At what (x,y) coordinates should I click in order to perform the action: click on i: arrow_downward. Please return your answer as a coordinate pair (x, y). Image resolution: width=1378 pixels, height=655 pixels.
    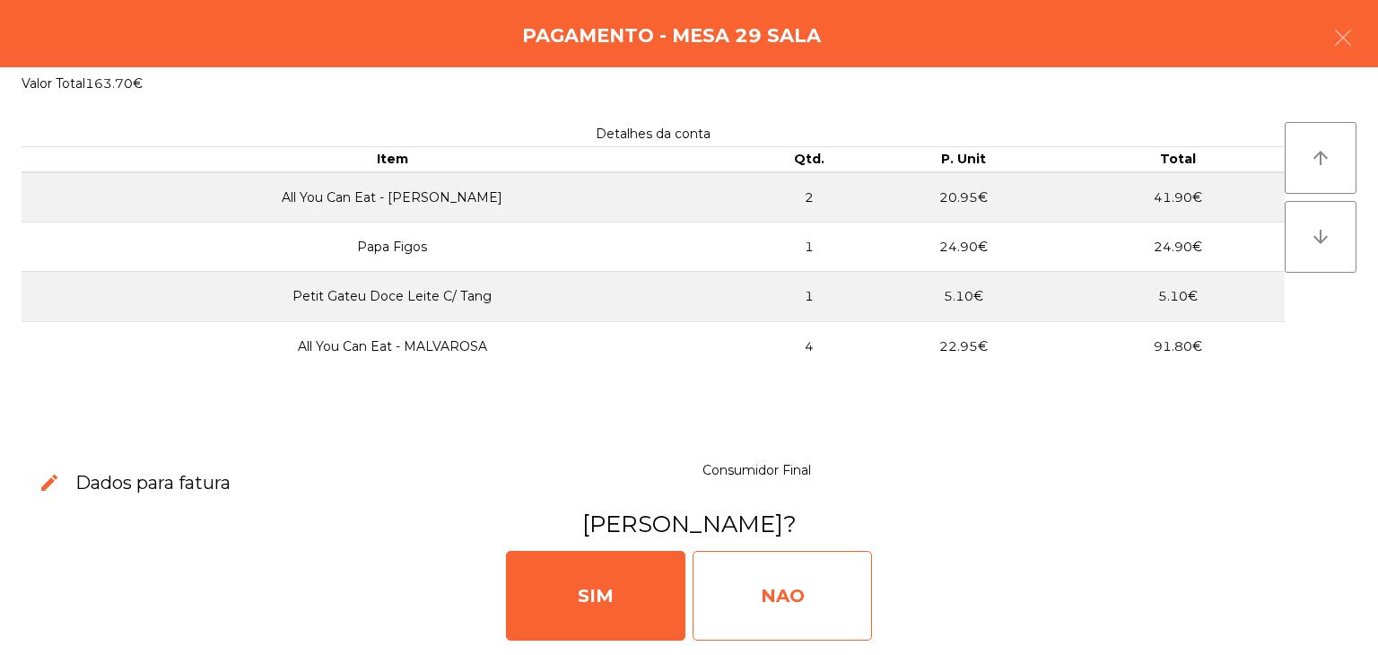
    Looking at the image, I should click on (1321, 237).